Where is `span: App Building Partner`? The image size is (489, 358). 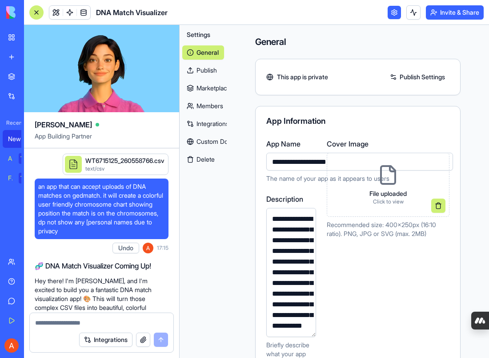 span: App Building Partner is located at coordinates (101, 140).